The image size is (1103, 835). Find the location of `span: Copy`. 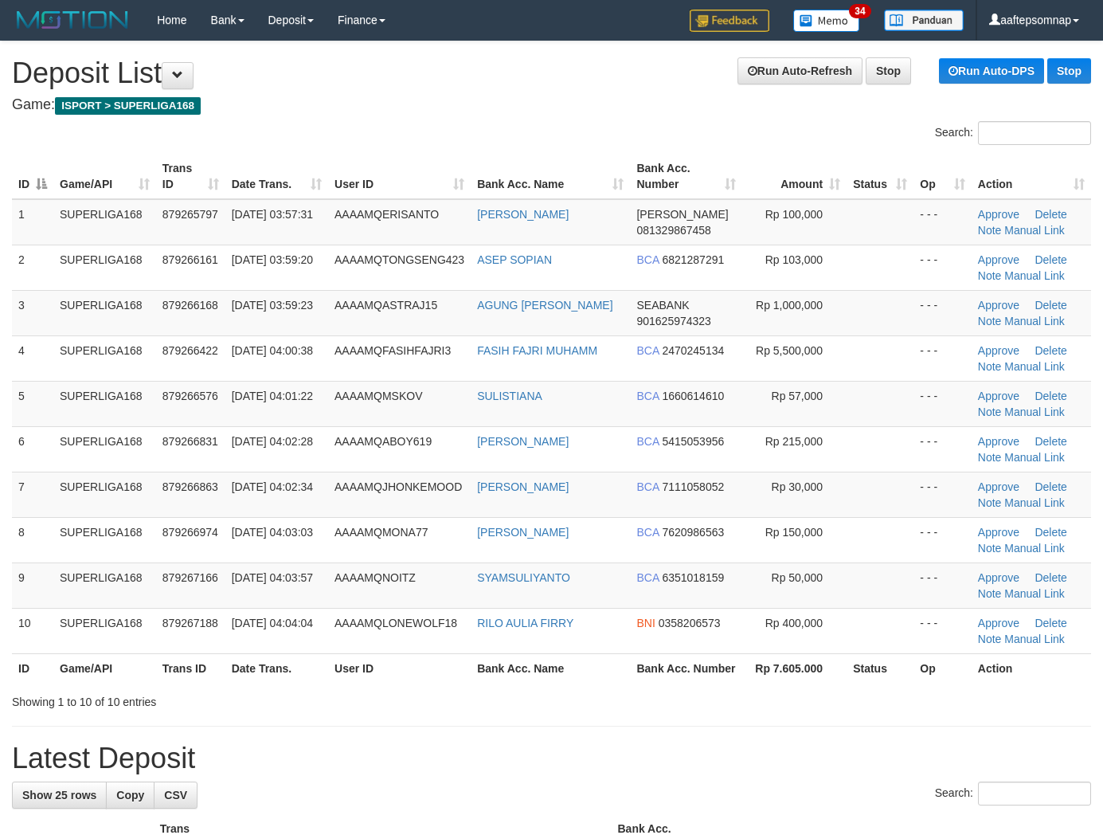

span: Copy is located at coordinates (130, 795).